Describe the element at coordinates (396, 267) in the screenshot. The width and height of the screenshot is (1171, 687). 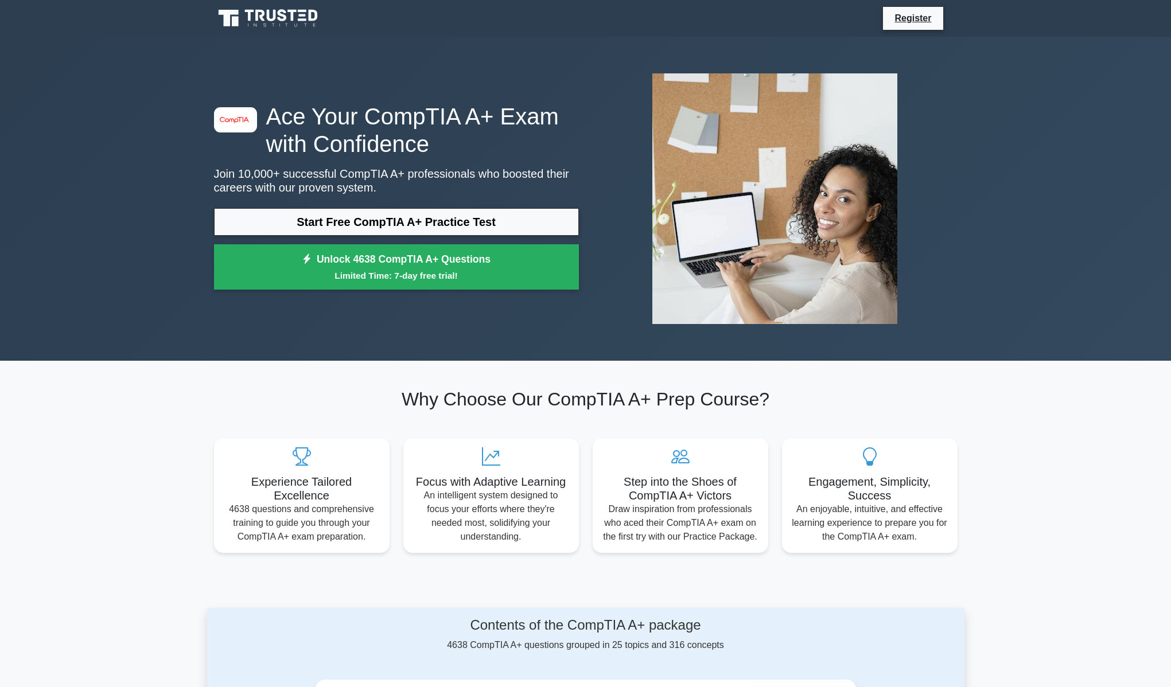
I see `a: Unlock 4638 CompTIA A+ QuestionsLimited Time: 7-day free trial!` at that location.